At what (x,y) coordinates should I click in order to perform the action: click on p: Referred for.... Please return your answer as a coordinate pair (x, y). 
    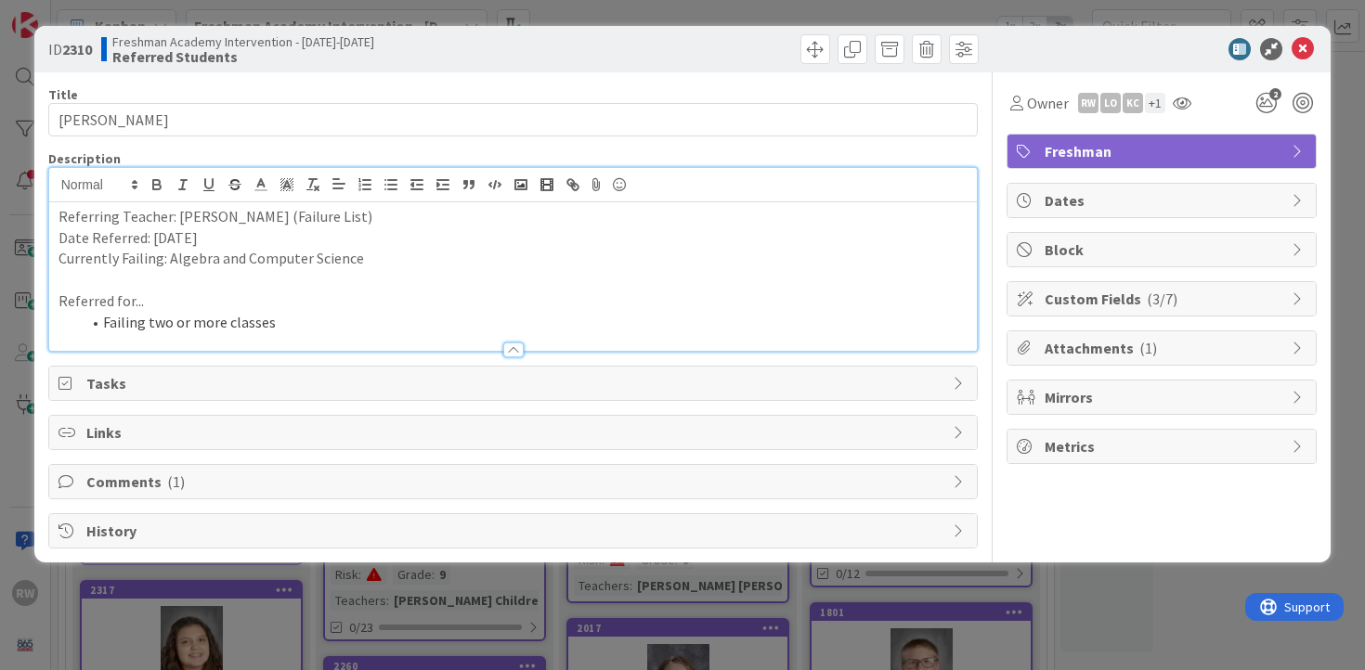
    Looking at the image, I should click on (513, 301).